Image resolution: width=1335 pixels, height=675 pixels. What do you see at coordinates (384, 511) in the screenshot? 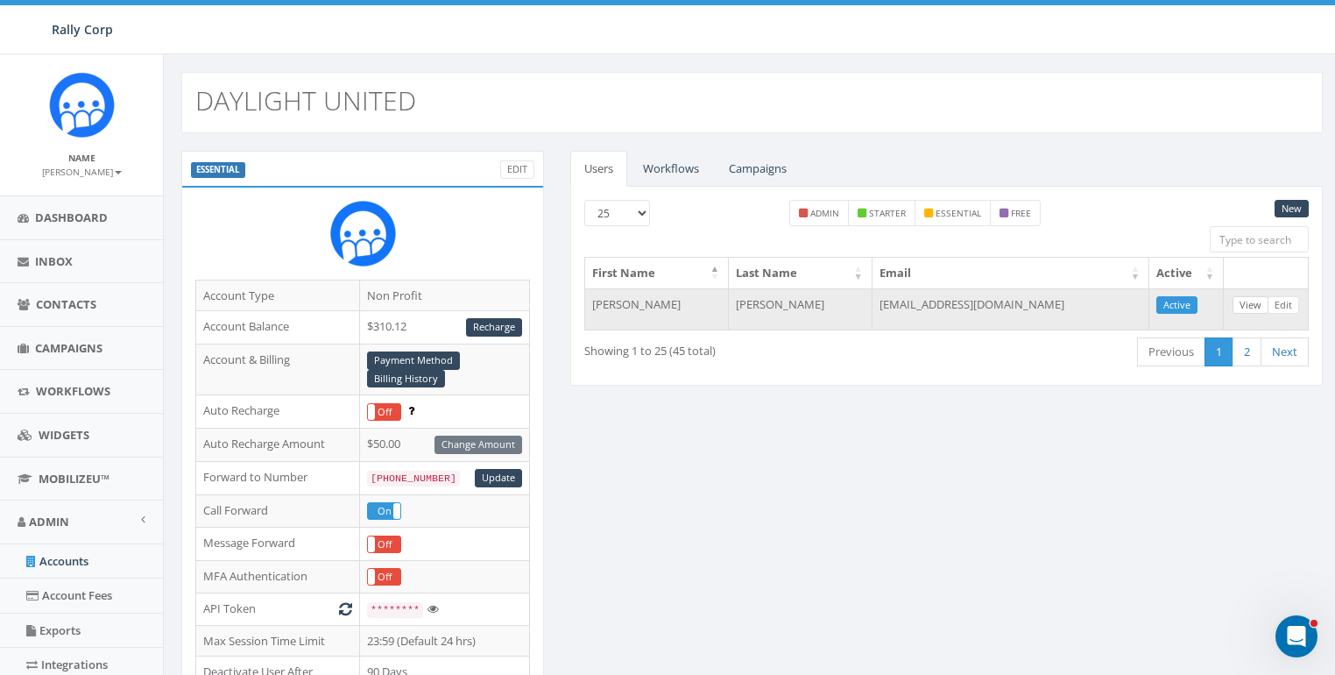
I see `label: On` at bounding box center [384, 511].